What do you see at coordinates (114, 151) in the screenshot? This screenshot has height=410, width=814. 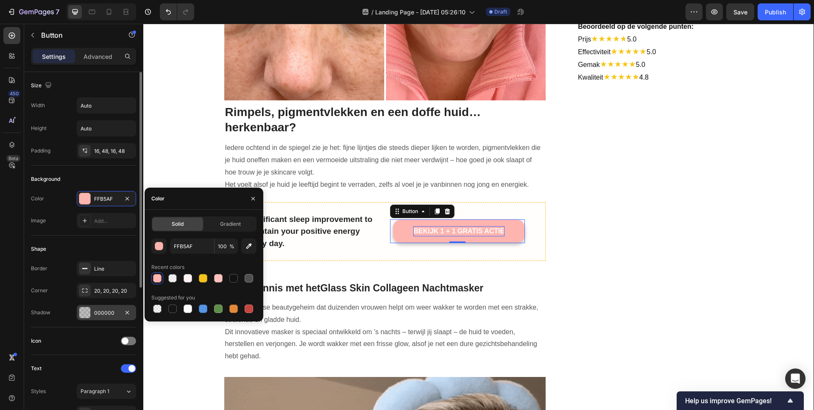 I see `div: 16, 48, 16, 48` at bounding box center [114, 151].